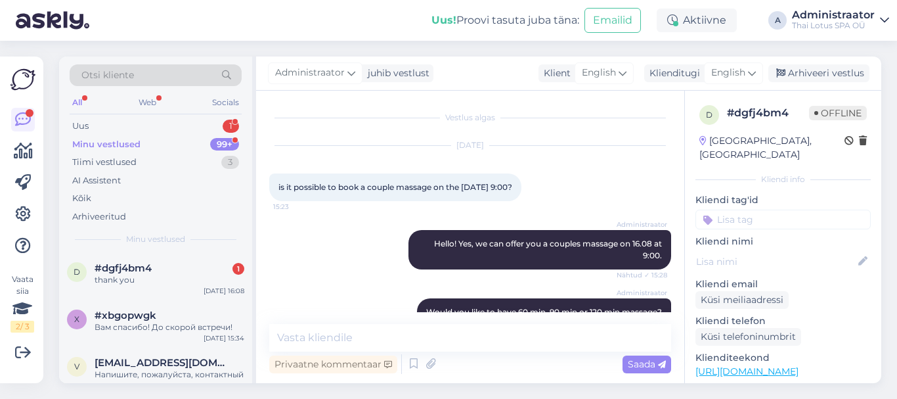 The height and width of the screenshot is (399, 897). What do you see at coordinates (225, 102) in the screenshot?
I see `div: Socials` at bounding box center [225, 102].